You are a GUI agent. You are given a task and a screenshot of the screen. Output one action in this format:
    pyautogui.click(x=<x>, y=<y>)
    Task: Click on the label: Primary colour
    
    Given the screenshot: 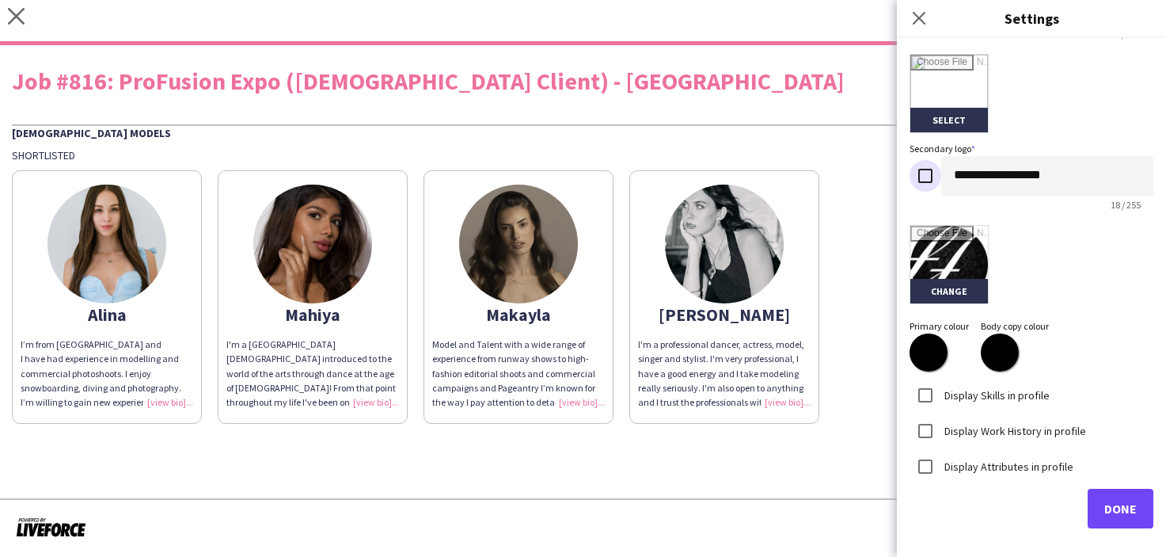 What is the action you would take?
    pyautogui.click(x=939, y=325)
    